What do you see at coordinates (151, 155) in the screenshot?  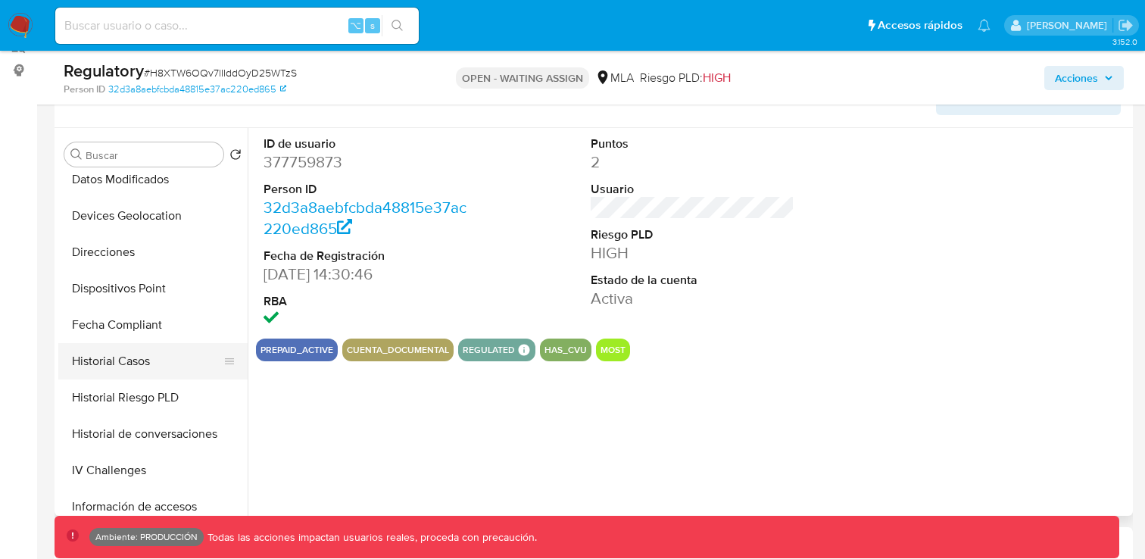 I see `input: Buscar` at bounding box center [151, 155].